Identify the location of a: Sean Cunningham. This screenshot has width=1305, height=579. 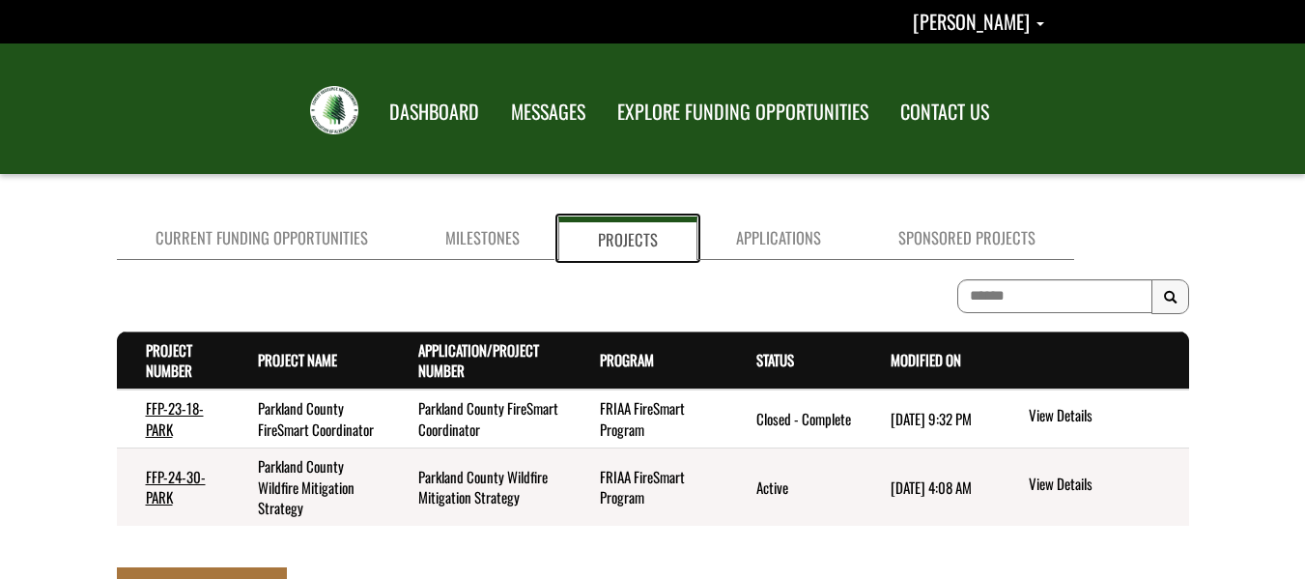
(978, 21).